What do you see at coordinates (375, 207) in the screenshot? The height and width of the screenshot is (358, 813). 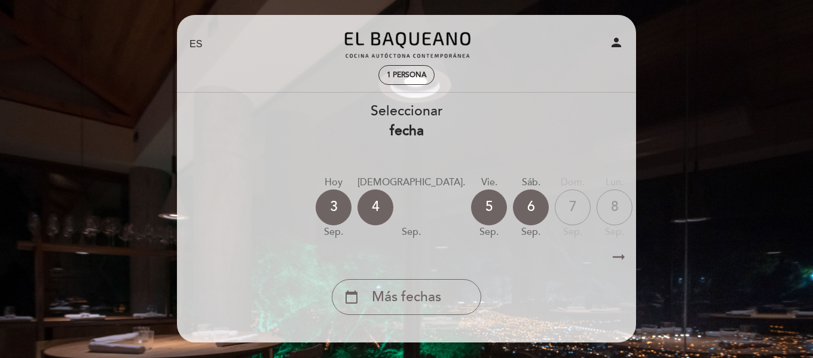 I see `div: 4` at bounding box center [375, 207].